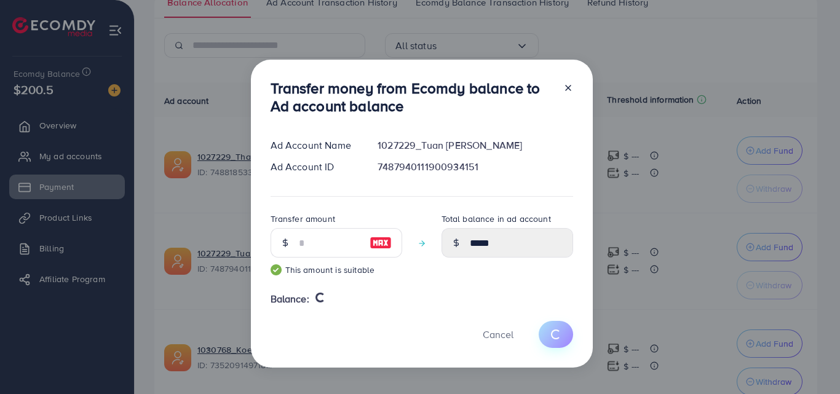  I want to click on span: Balance:, so click(290, 299).